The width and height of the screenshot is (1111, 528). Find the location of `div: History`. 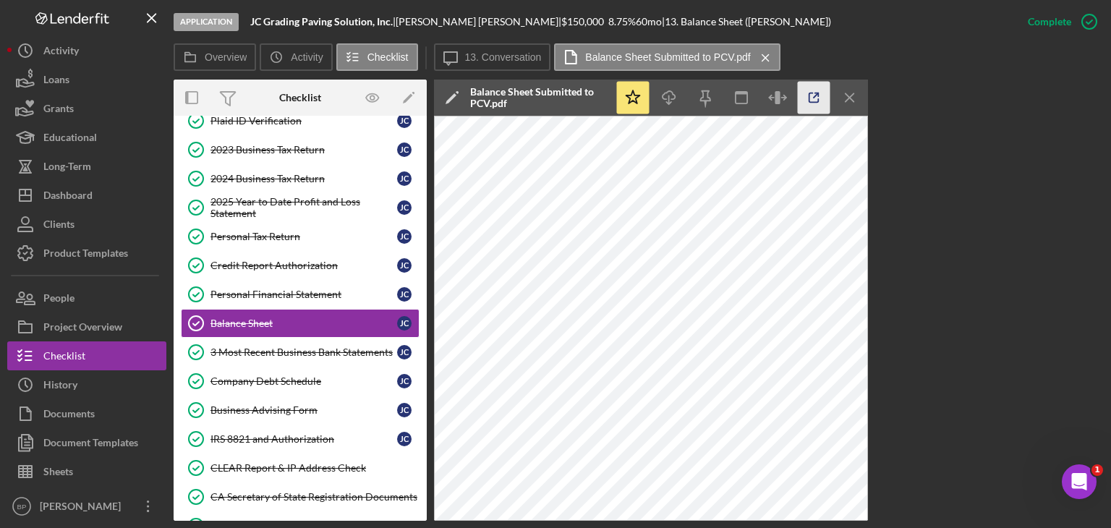

div: History is located at coordinates (60, 386).